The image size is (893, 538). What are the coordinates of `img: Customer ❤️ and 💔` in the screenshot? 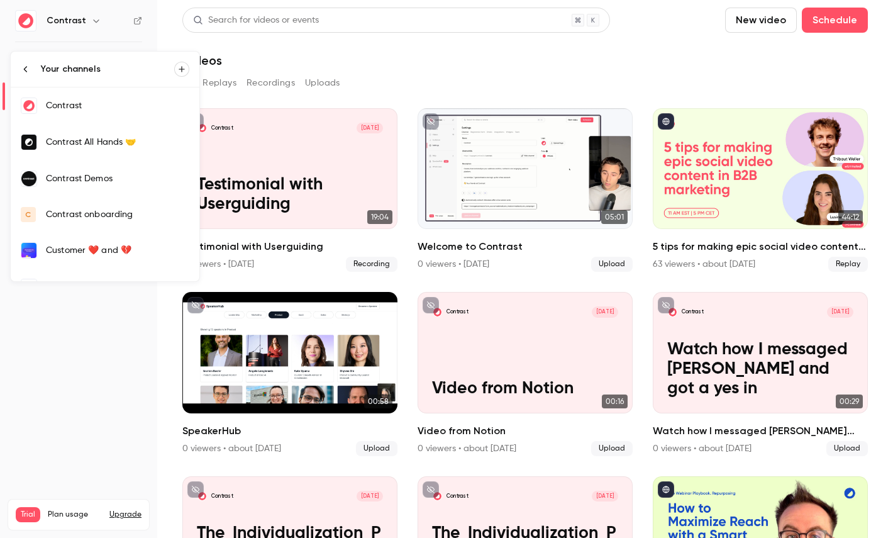 It's located at (29, 250).